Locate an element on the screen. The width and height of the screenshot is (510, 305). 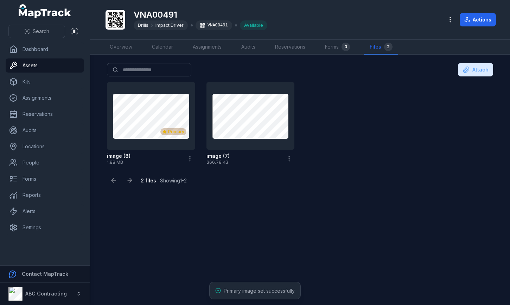
a: MapTrack is located at coordinates (45, 11).